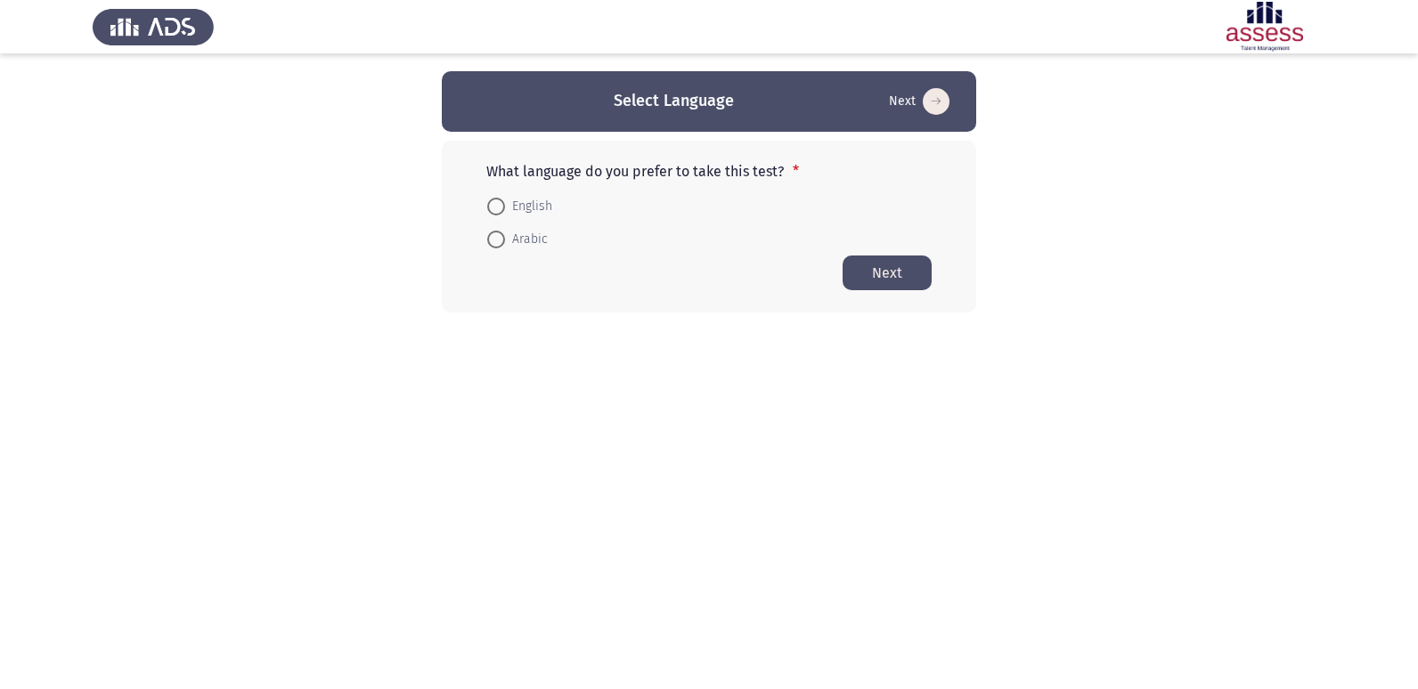 The height and width of the screenshot is (689, 1418). What do you see at coordinates (526, 240) in the screenshot?
I see `span: Arabic` at bounding box center [526, 240].